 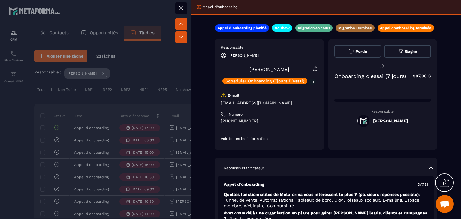 What do you see at coordinates (406, 28) in the screenshot?
I see `p: Appel d’onboarding terminée` at bounding box center [406, 28].